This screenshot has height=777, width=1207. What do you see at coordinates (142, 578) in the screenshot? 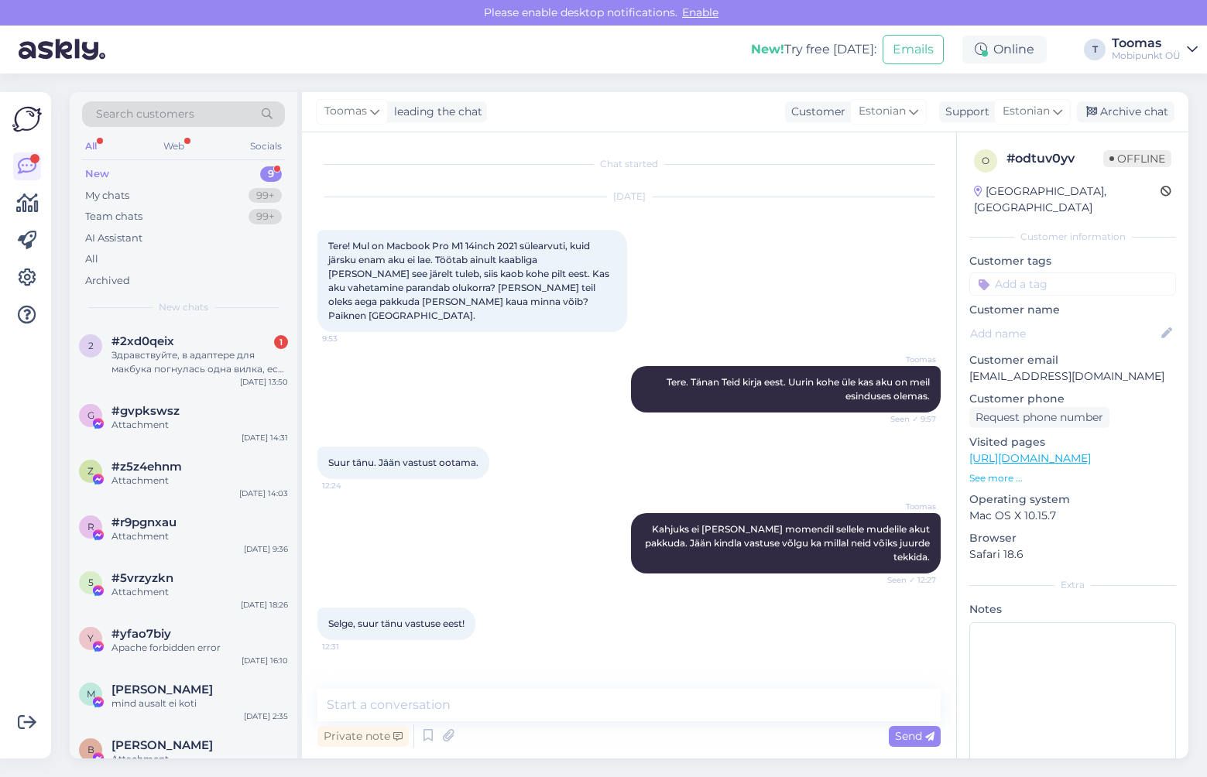
I see `span: #5vrzyzkn` at bounding box center [142, 578].